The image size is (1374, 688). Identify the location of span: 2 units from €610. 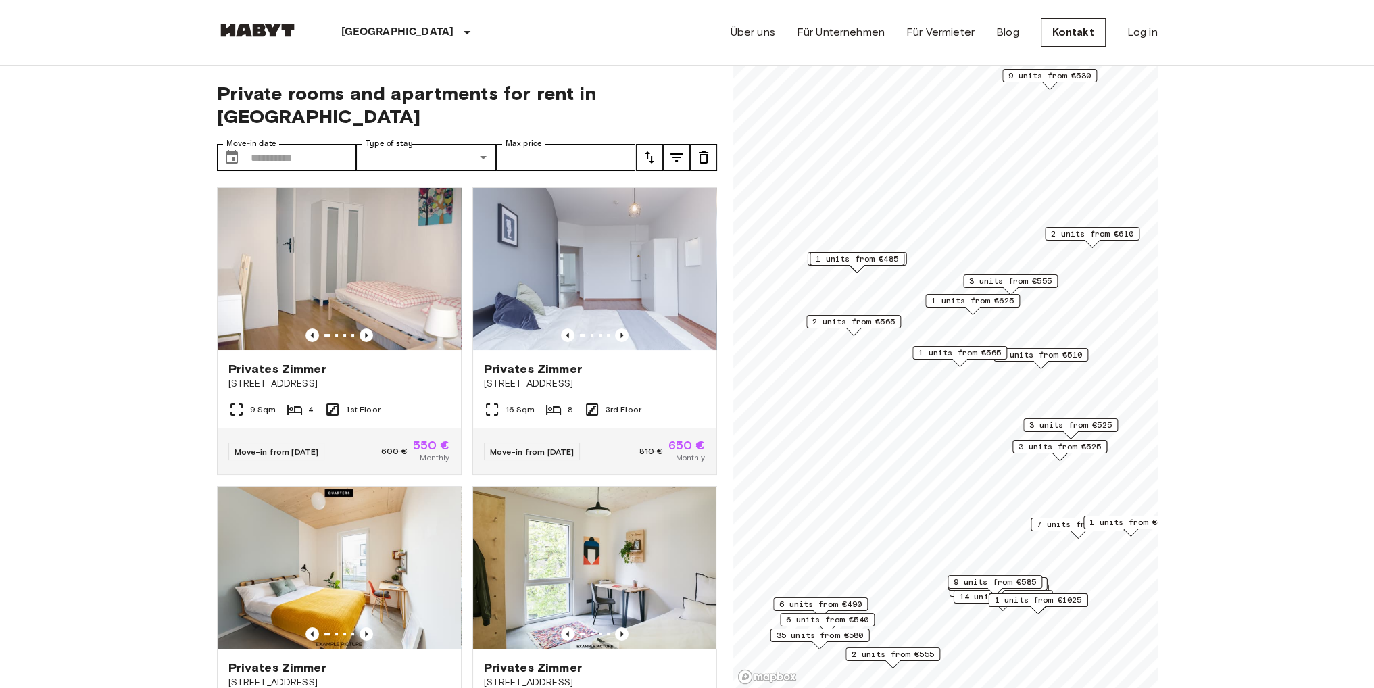
(1092, 234).